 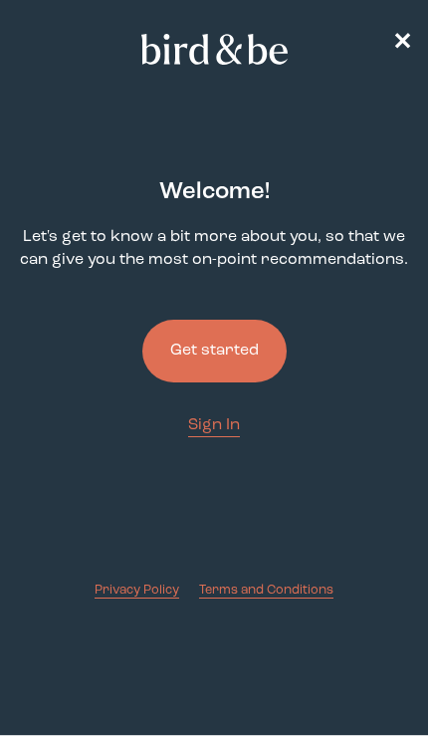 I want to click on a: Terms and Conditions, so click(x=266, y=590).